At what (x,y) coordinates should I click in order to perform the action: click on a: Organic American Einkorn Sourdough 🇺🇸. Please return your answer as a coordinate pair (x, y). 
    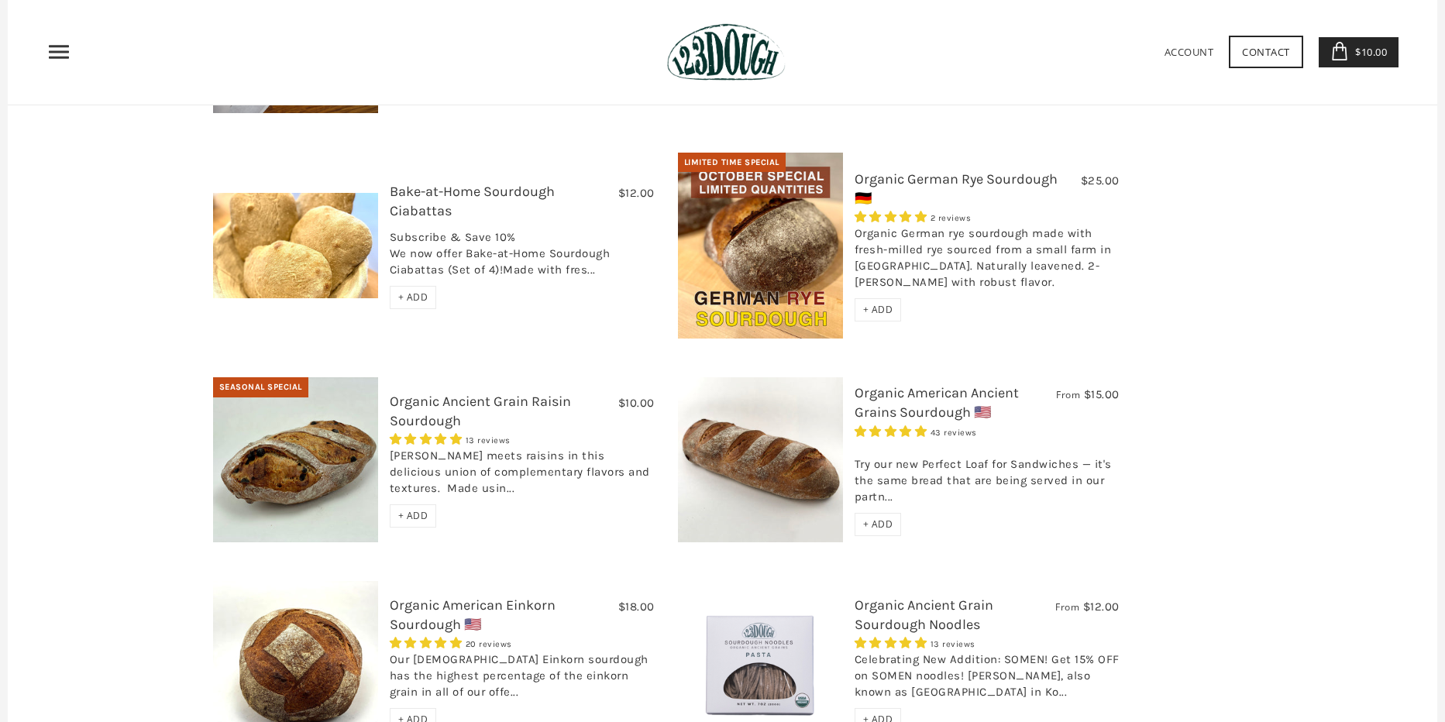
    Looking at the image, I should click on (473, 614).